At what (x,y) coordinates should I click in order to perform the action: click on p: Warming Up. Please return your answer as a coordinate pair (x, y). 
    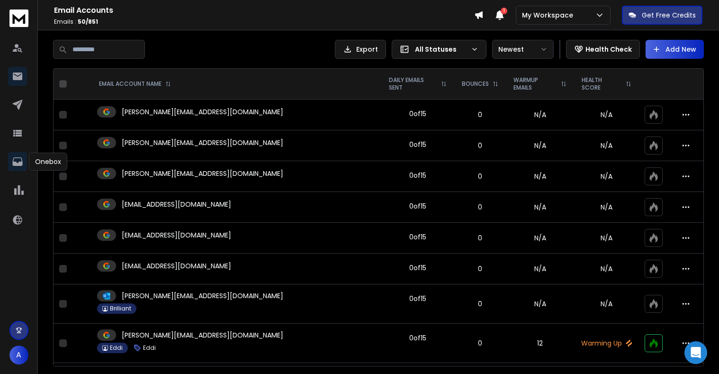
    Looking at the image, I should click on (606, 343).